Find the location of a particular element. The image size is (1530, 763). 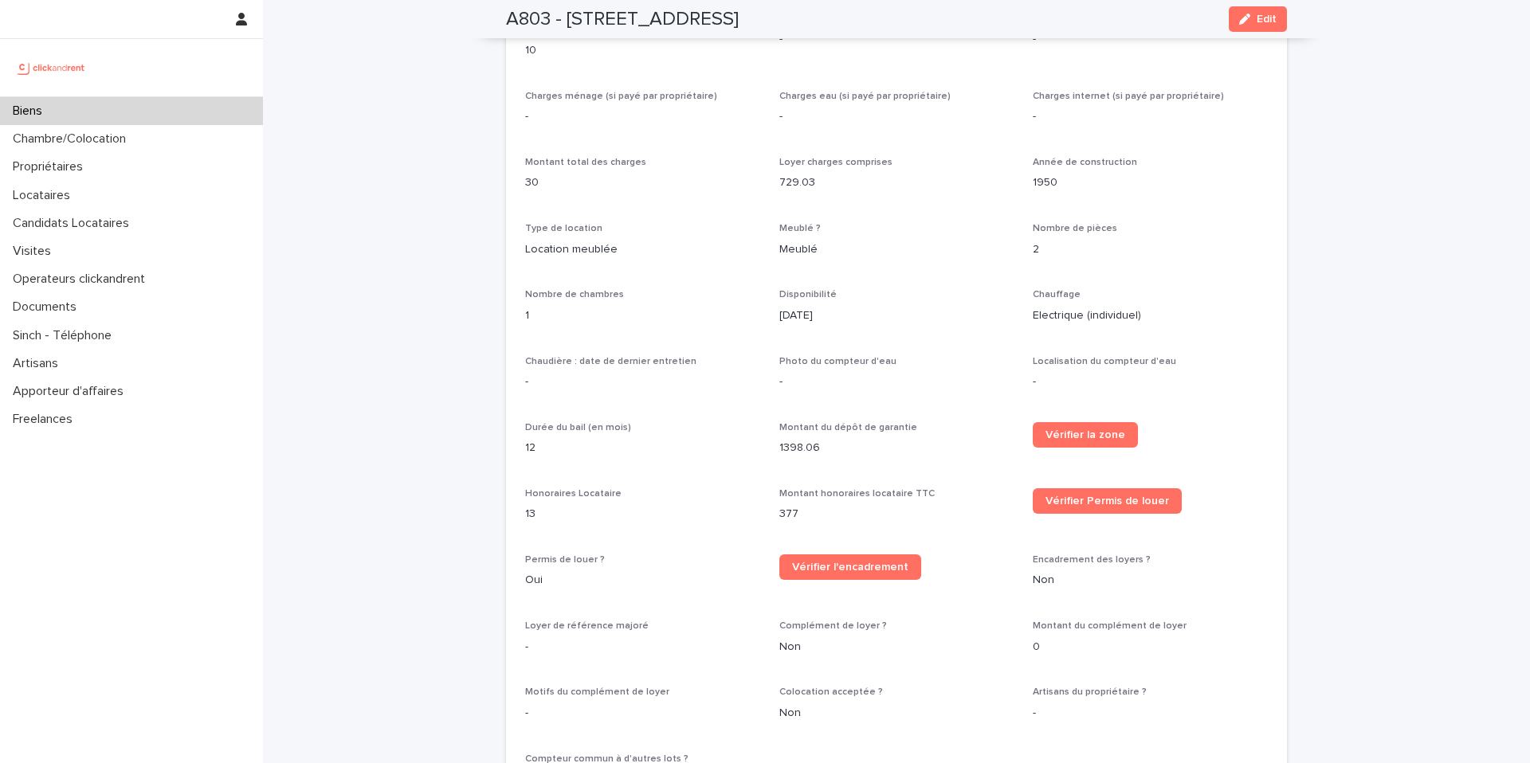

span: Encadrement des loyers ? is located at coordinates (1092, 560).